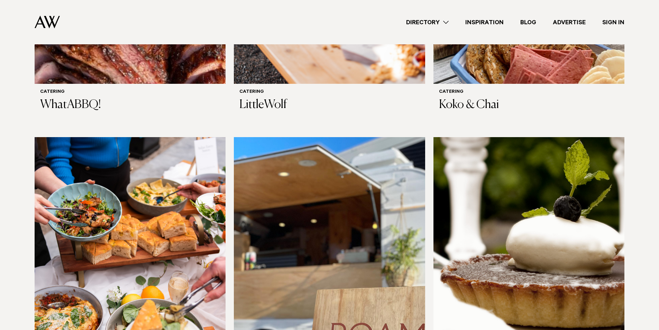 Image resolution: width=659 pixels, height=330 pixels. What do you see at coordinates (613, 22) in the screenshot?
I see `a: Sign In` at bounding box center [613, 22].